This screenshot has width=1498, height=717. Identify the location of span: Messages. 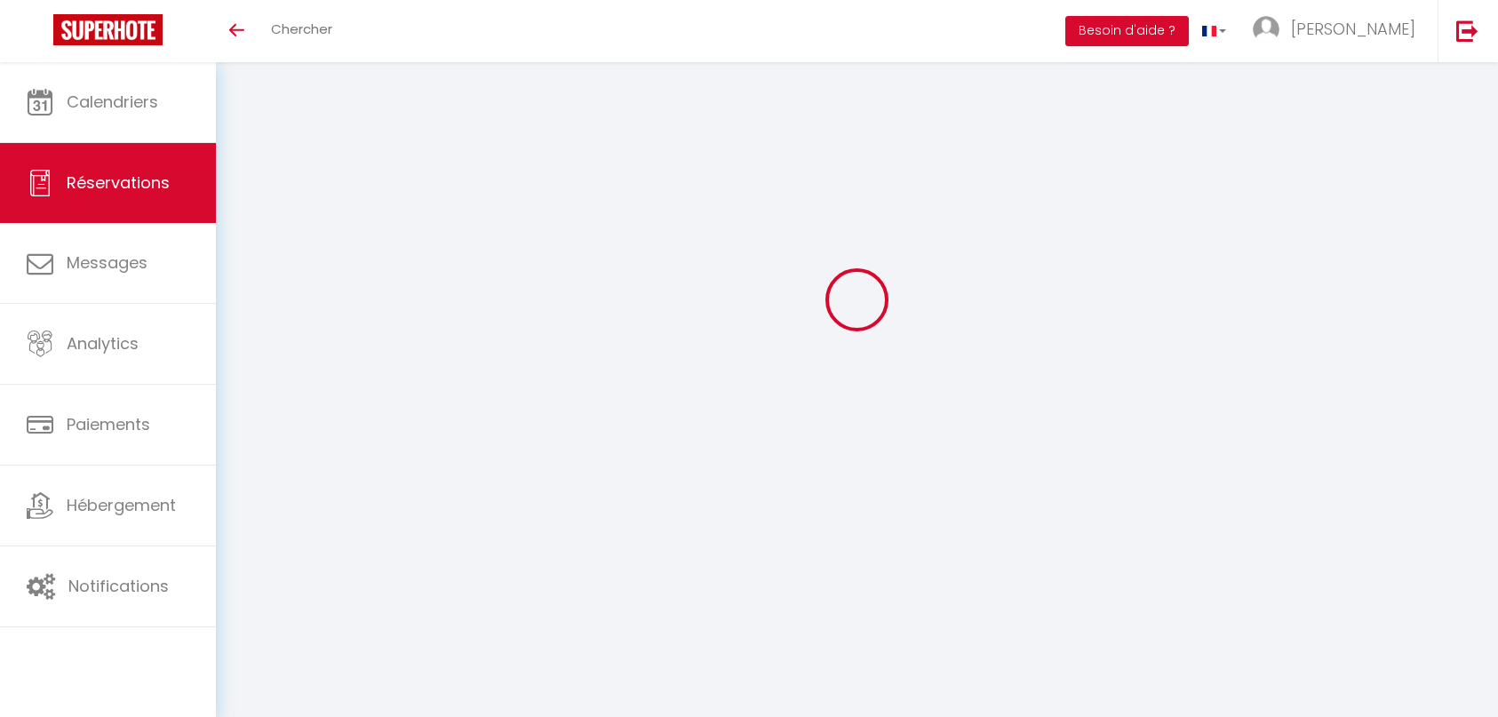
(107, 262).